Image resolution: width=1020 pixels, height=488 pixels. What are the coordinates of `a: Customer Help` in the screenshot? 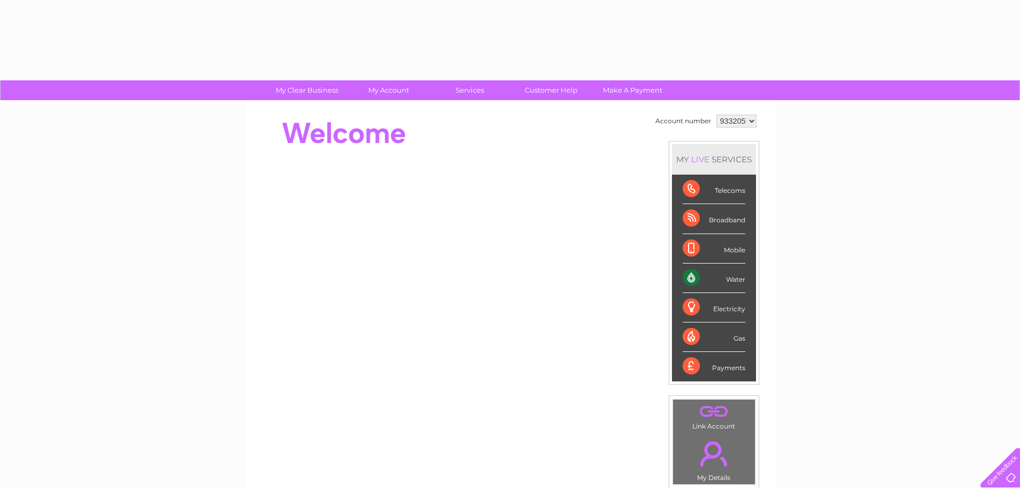 It's located at (551, 90).